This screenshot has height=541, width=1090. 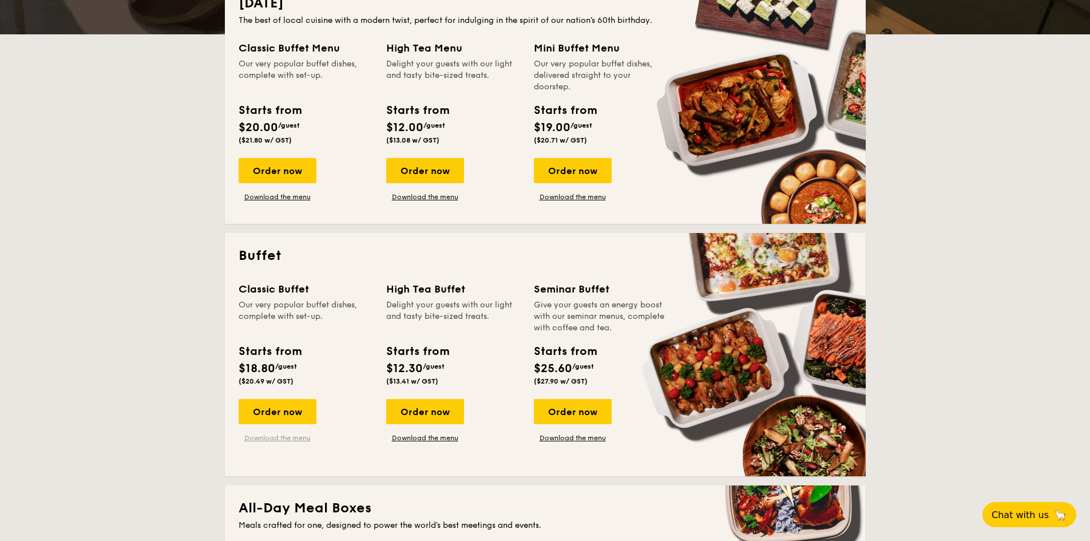 I want to click on div: Seminar Buffet, so click(x=601, y=289).